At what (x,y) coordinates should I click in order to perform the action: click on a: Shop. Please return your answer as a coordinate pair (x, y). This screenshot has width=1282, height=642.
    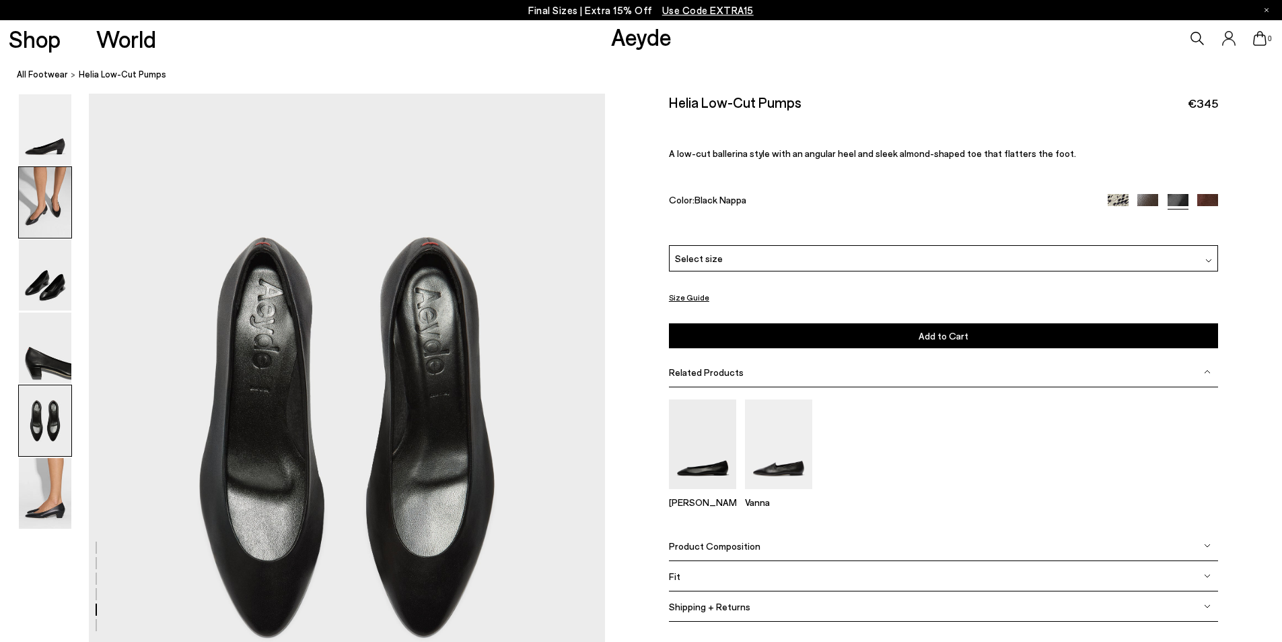
    Looking at the image, I should click on (34, 38).